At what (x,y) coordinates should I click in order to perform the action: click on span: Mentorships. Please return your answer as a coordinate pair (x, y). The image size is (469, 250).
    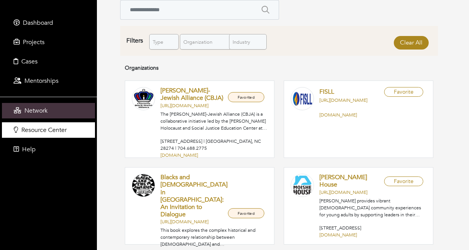
    Looking at the image, I should click on (41, 81).